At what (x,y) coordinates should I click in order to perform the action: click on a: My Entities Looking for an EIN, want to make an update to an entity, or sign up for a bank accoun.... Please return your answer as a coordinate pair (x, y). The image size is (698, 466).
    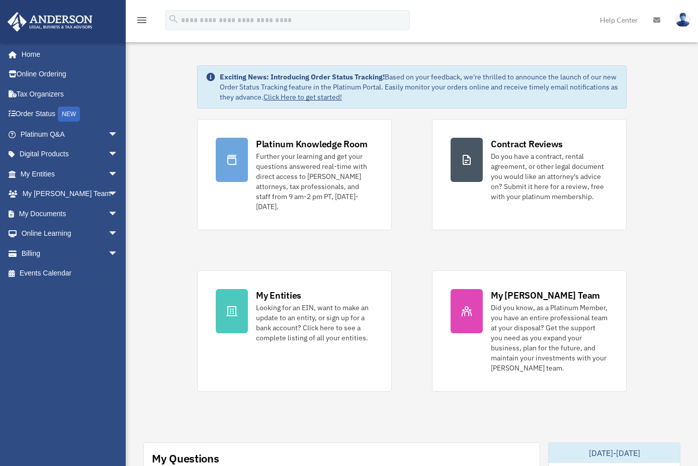
    Looking at the image, I should click on (294, 331).